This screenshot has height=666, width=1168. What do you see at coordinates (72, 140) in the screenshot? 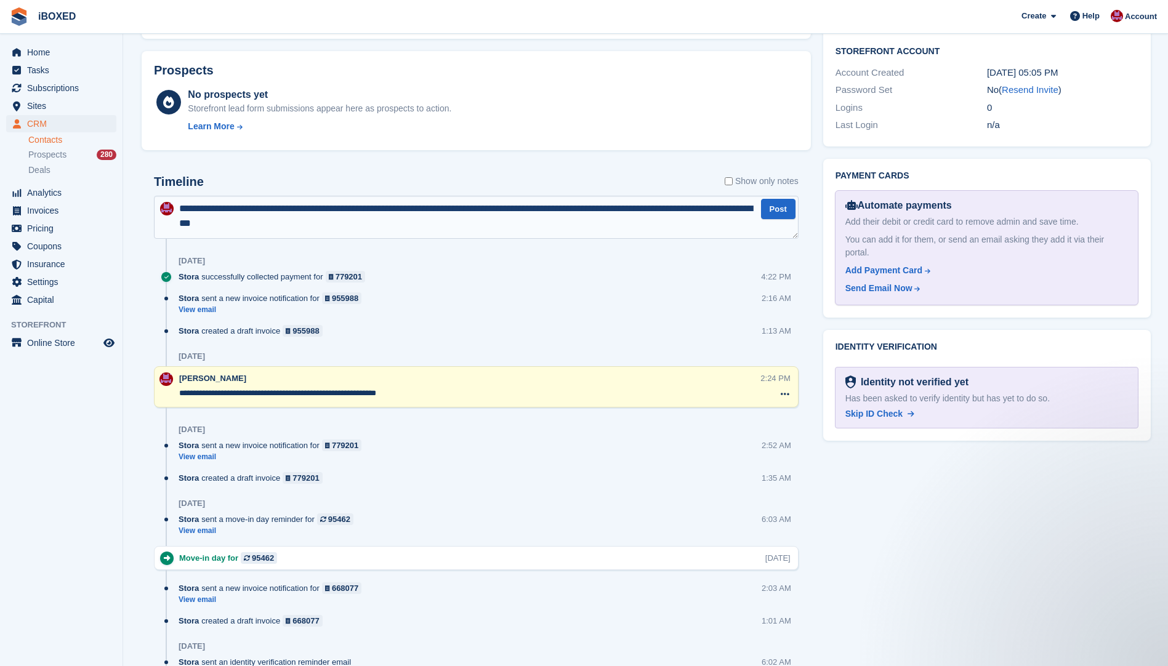
I see `a: Contacts` at bounding box center [72, 140].